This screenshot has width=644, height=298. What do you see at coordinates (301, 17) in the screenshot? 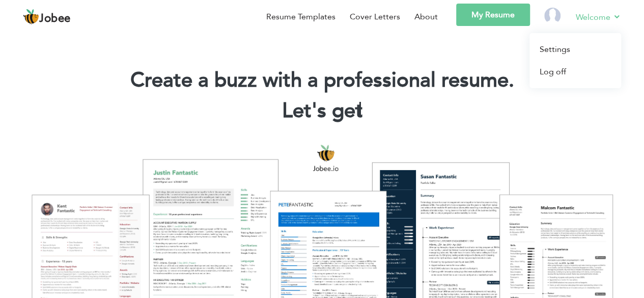
I see `a: Resume Templates` at bounding box center [301, 17].